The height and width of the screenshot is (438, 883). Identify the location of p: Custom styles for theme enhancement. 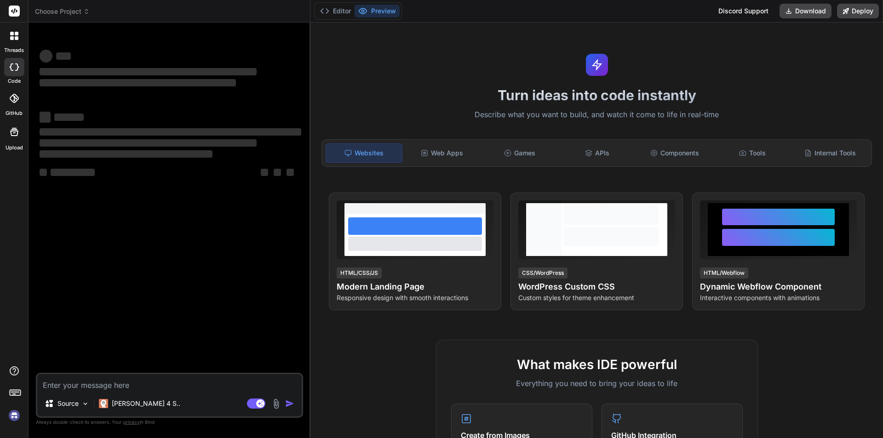
(597, 298).